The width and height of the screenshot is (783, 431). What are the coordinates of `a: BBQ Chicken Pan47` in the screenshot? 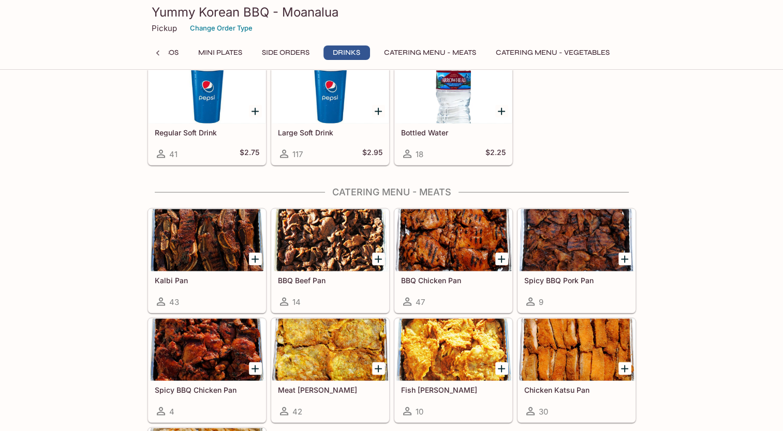 It's located at (453, 261).